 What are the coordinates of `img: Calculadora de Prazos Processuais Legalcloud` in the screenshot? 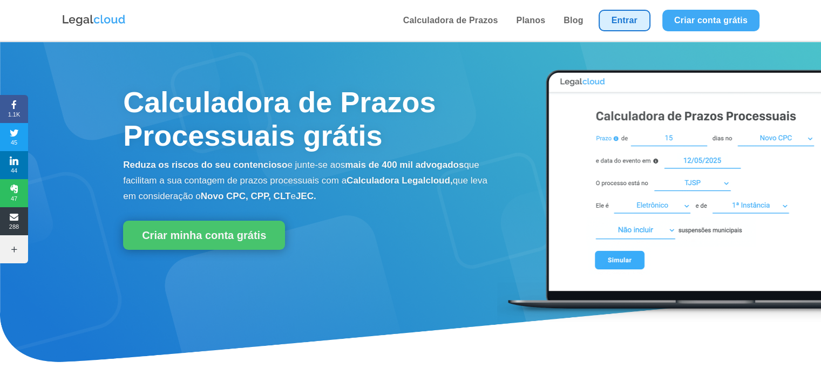 It's located at (659, 191).